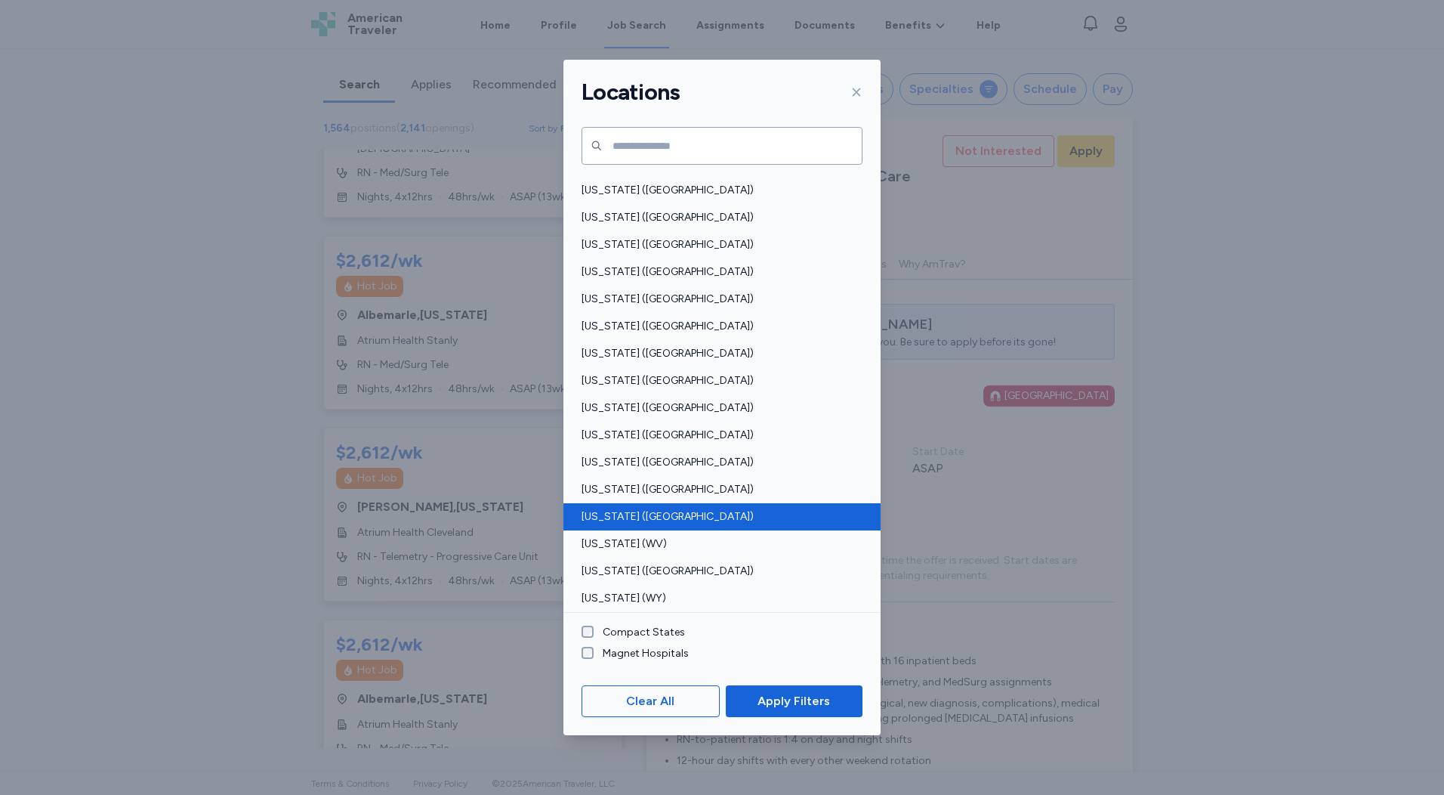 Image resolution: width=1444 pixels, height=795 pixels. What do you see at coordinates (639, 632) in the screenshot?
I see `label: Compact States` at bounding box center [639, 632].